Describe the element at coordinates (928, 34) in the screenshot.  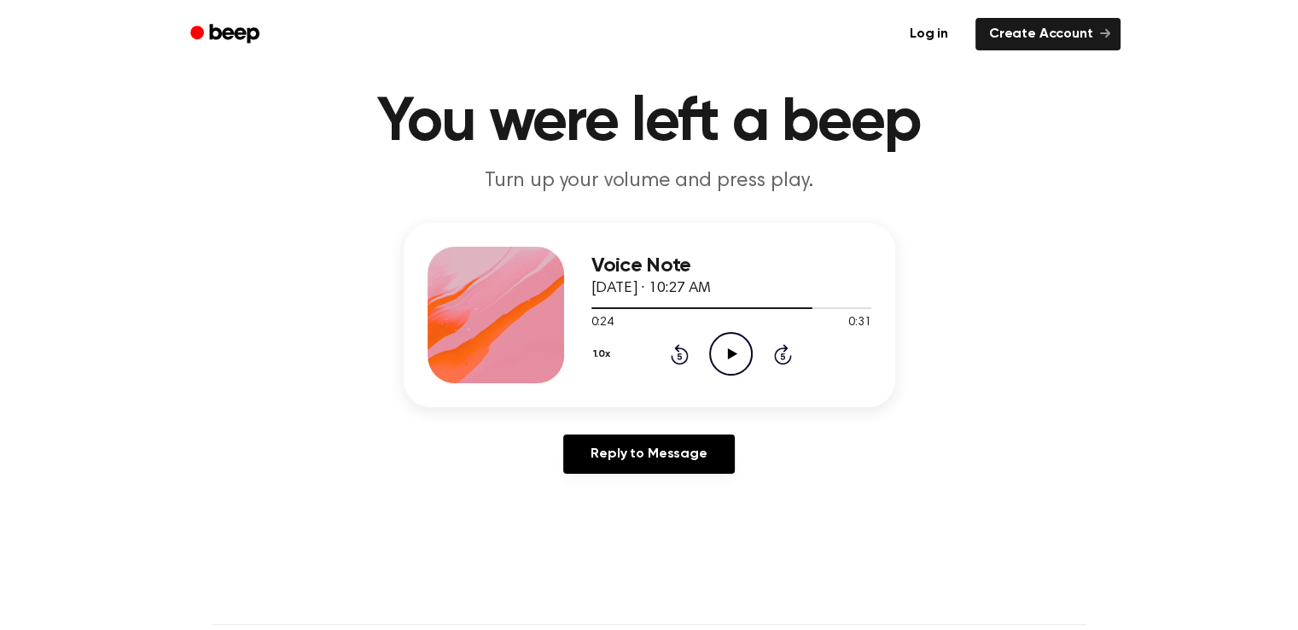
I see `a: Log in` at that location.